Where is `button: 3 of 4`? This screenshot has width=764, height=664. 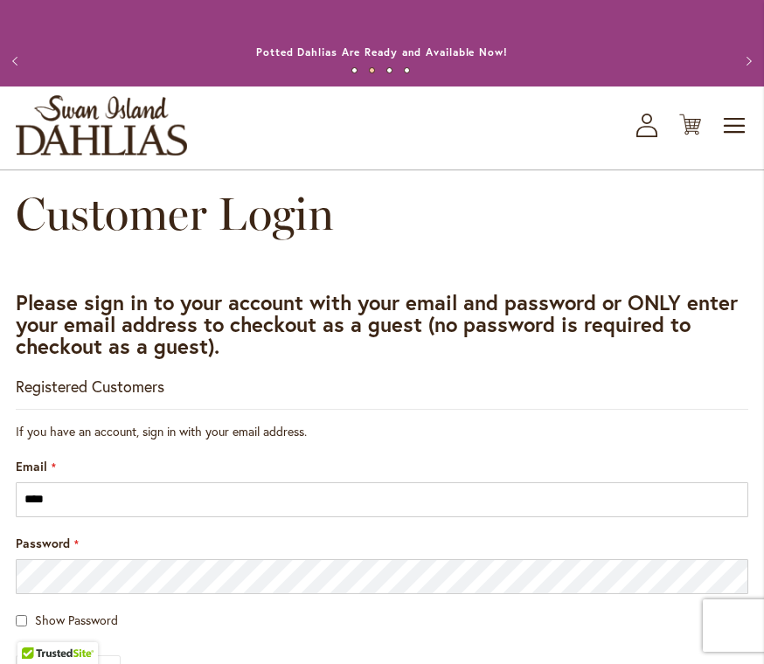 button: 3 of 4 is located at coordinates (389, 70).